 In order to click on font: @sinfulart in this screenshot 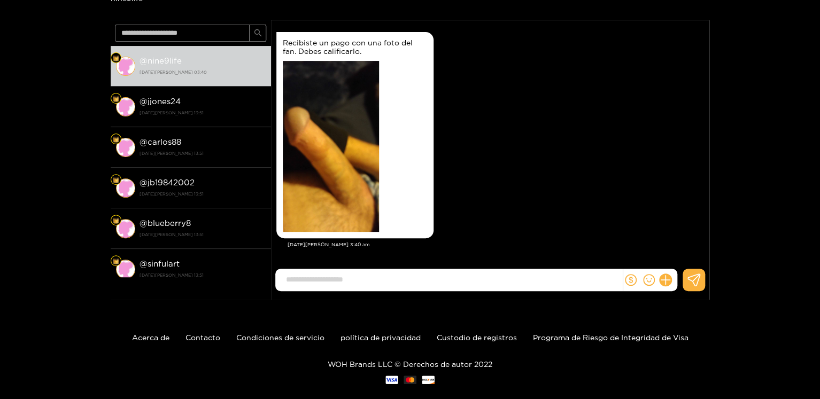, I will do `click(159, 263)`.